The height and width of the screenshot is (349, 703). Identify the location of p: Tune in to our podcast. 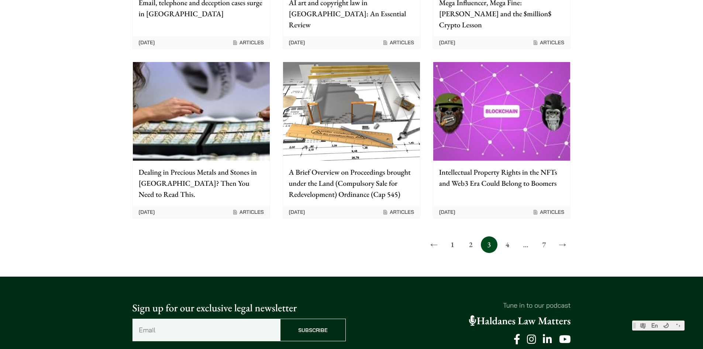
(464, 305).